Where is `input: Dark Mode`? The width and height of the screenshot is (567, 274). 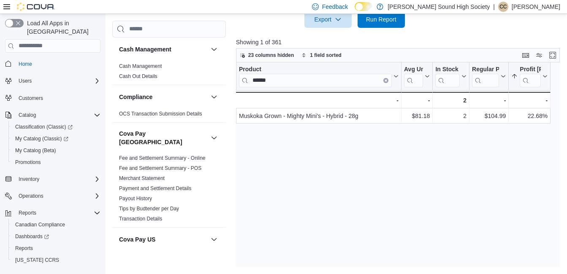
input: Dark Mode is located at coordinates (363, 6).